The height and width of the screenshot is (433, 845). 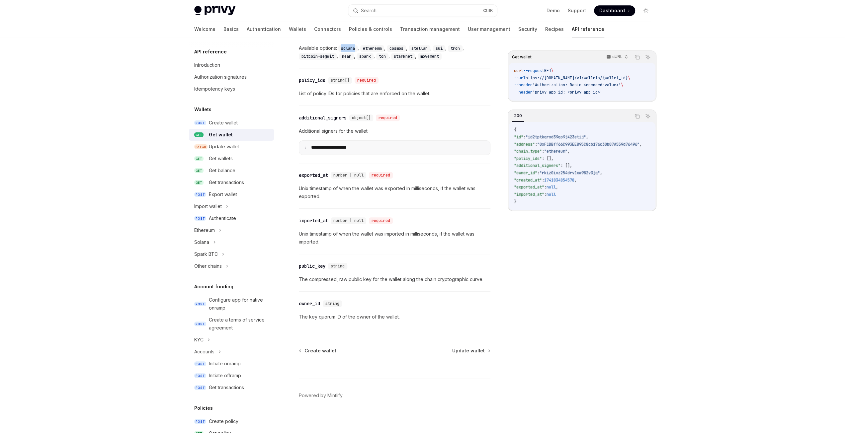 I want to click on span: "ethereum", so click(x=556, y=151).